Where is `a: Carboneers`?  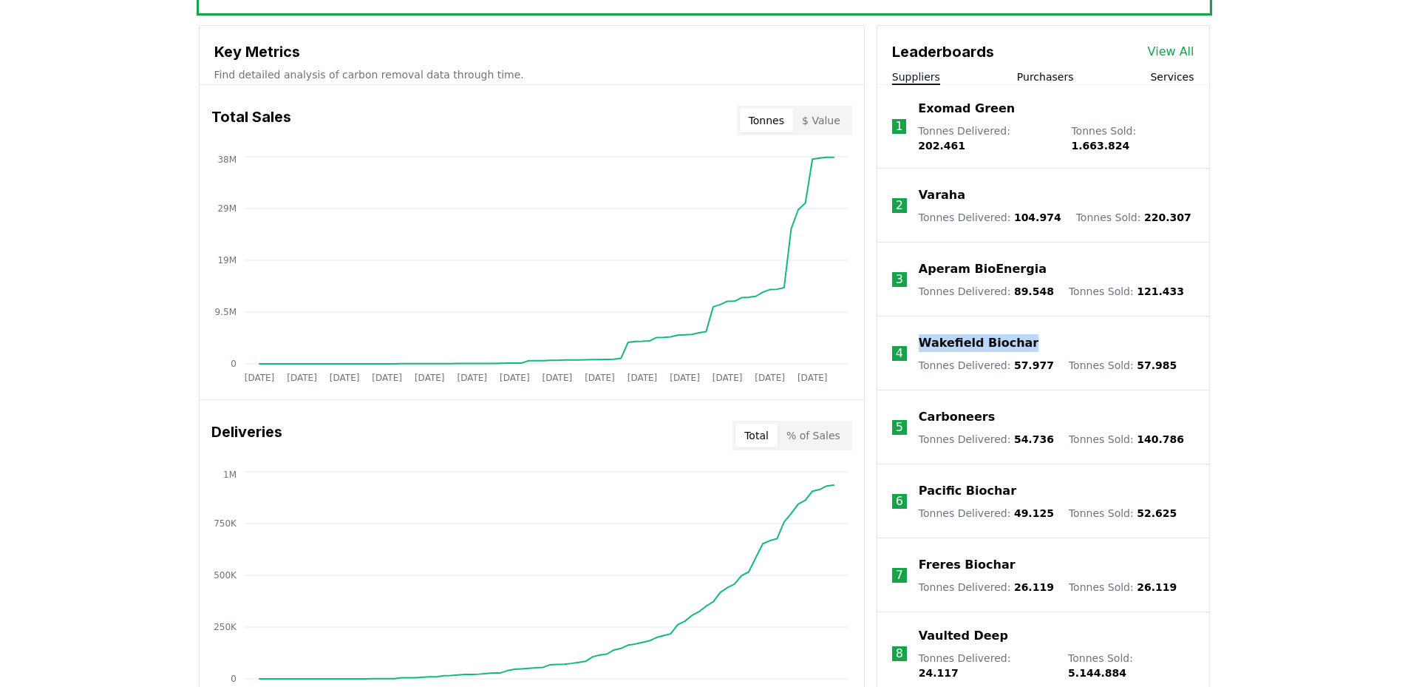
a: Carboneers is located at coordinates (956, 417).